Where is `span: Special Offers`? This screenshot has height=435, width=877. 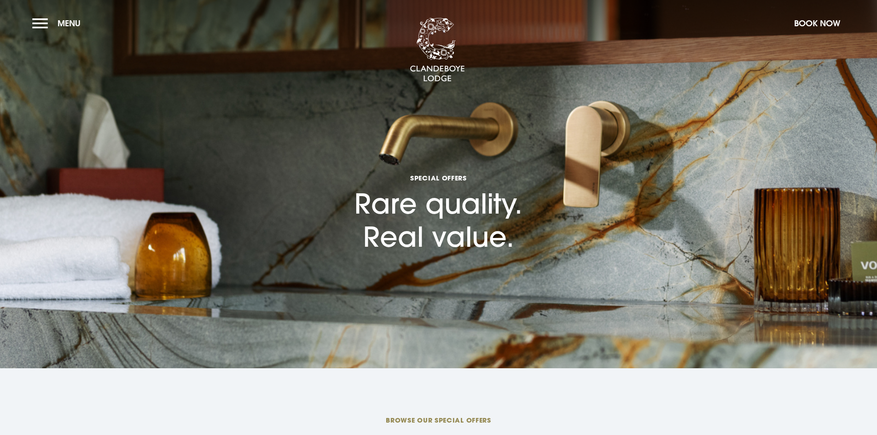
span: Special Offers is located at coordinates (438, 178).